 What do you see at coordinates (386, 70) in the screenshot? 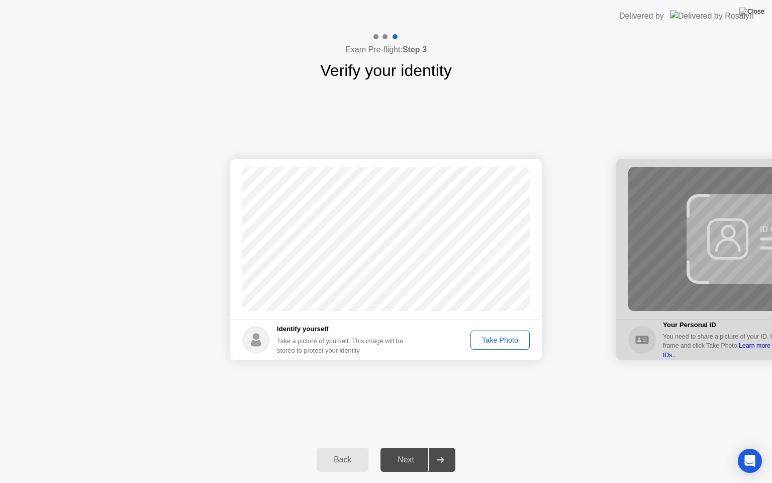
I see `h1: Verify your identity` at bounding box center [386, 70].